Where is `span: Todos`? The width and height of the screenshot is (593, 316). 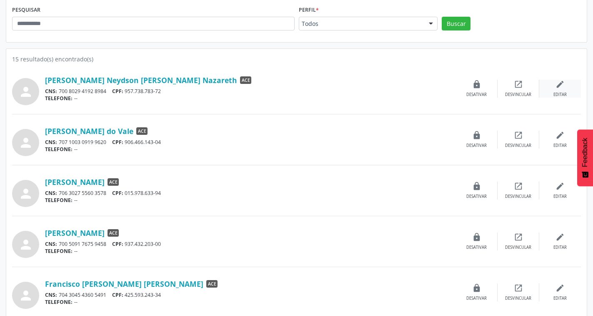 span: Todos is located at coordinates (362, 24).